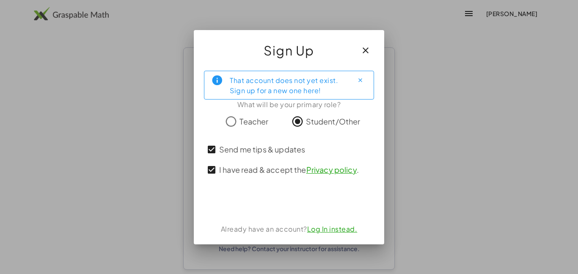 This screenshot has width=578, height=274. I want to click on a: Privacy policy, so click(332, 169).